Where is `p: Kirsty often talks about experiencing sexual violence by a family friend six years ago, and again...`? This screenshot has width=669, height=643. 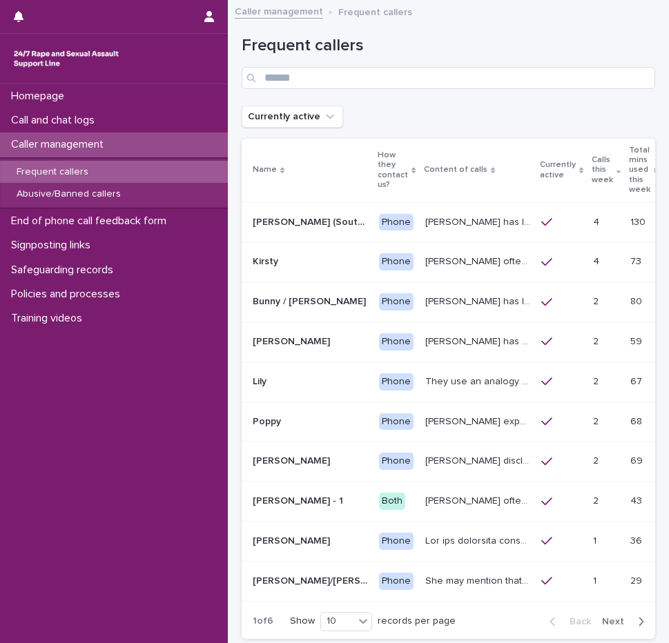 p: Kirsty often talks about experiencing sexual violence by a family friend six years ago, and again... is located at coordinates (479, 260).